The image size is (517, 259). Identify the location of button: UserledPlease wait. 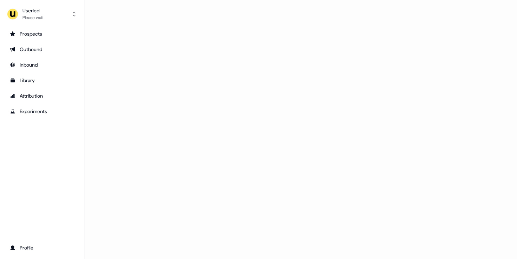
(42, 14).